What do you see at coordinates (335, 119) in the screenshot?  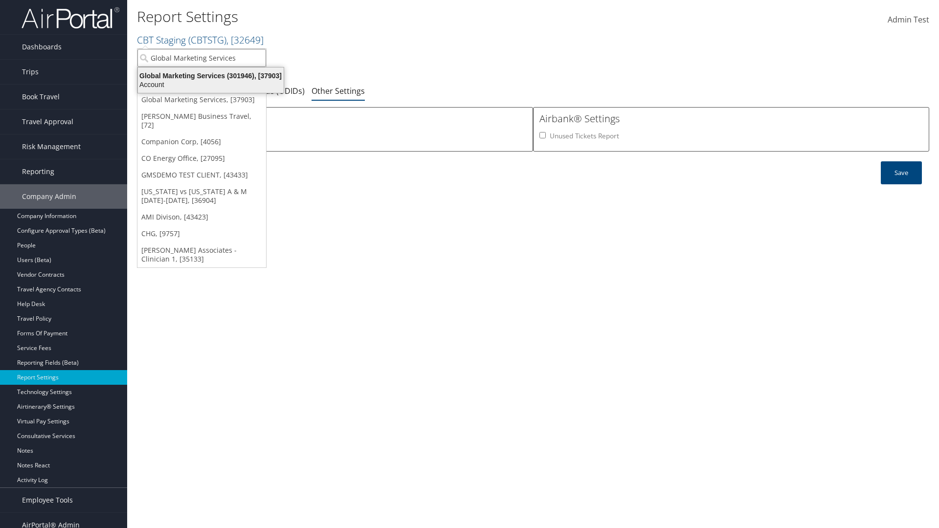 I see `h3: Savings Tracker Settings` at bounding box center [335, 119].